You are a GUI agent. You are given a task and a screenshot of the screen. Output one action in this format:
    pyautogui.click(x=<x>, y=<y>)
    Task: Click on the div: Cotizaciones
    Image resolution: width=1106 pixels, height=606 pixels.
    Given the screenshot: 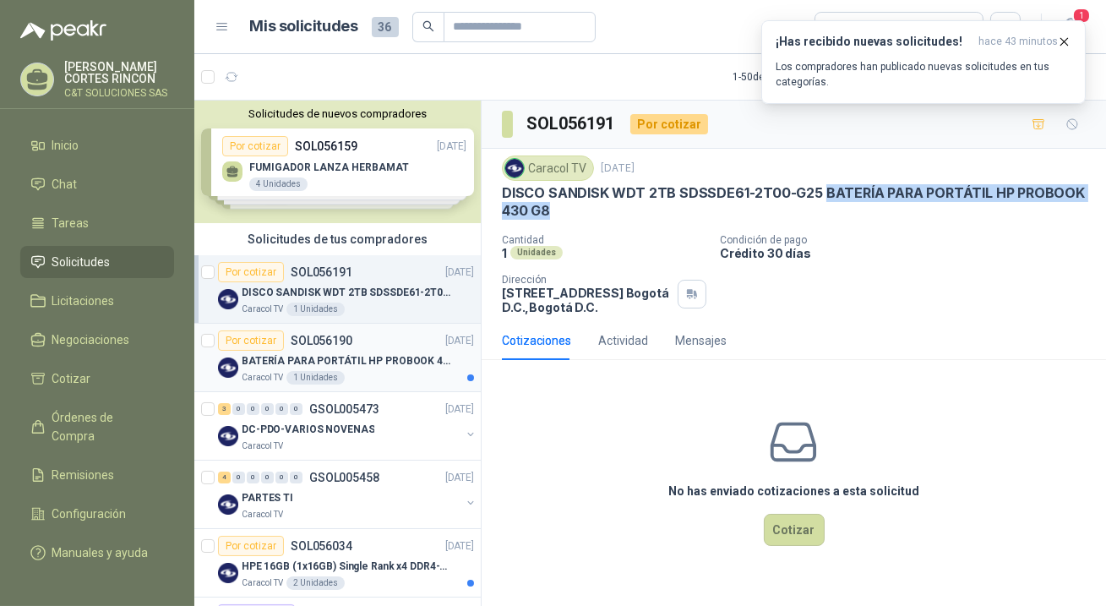 What is the action you would take?
    pyautogui.click(x=536, y=340)
    